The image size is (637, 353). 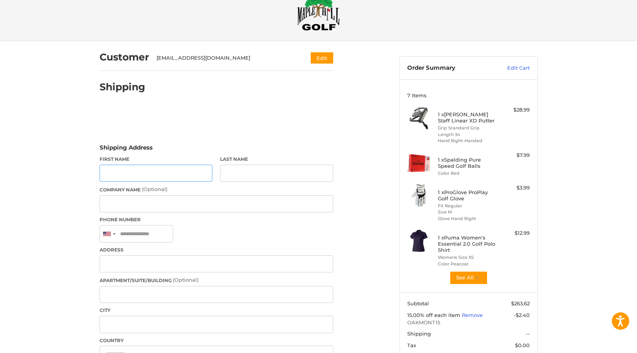 What do you see at coordinates (467, 257) in the screenshot?
I see `li: Womens Size XS` at bounding box center [467, 257].